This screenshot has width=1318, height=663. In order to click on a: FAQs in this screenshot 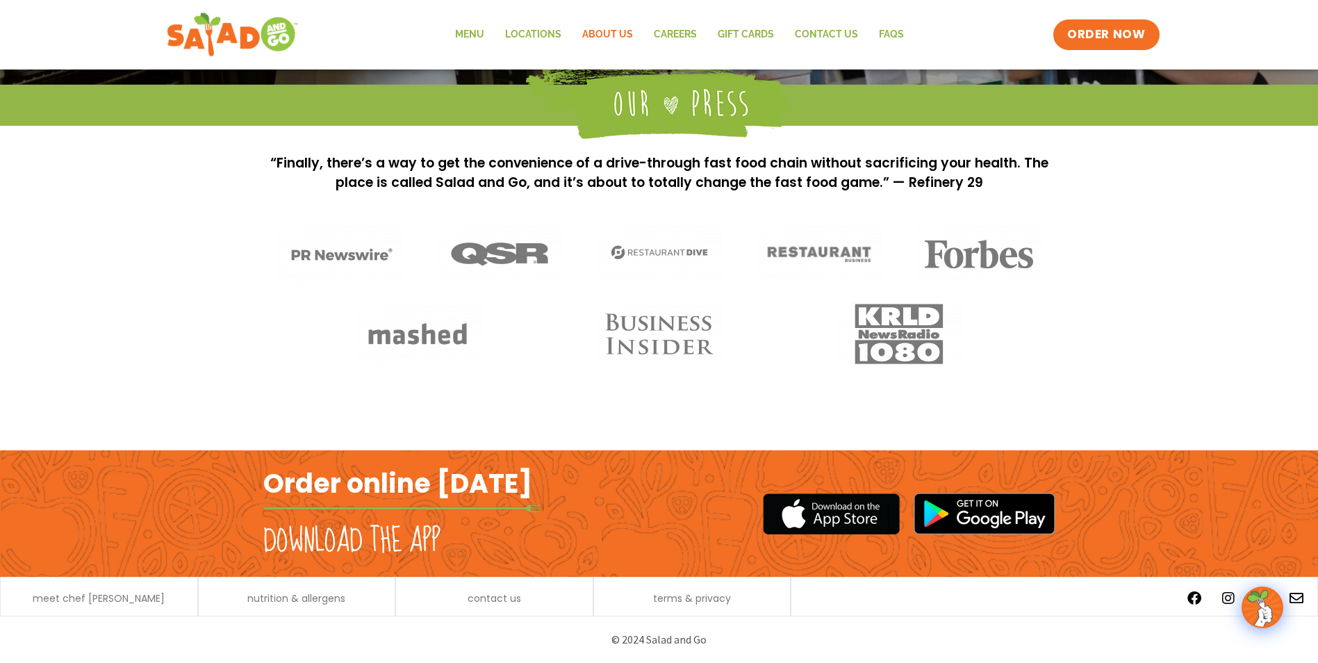, I will do `click(891, 35)`.